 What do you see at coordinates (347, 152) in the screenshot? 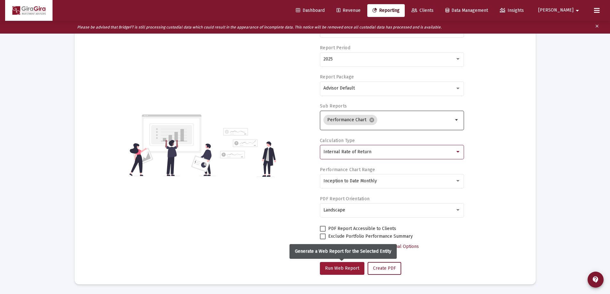
I see `span: Internal Rate of Return` at bounding box center [347, 152].